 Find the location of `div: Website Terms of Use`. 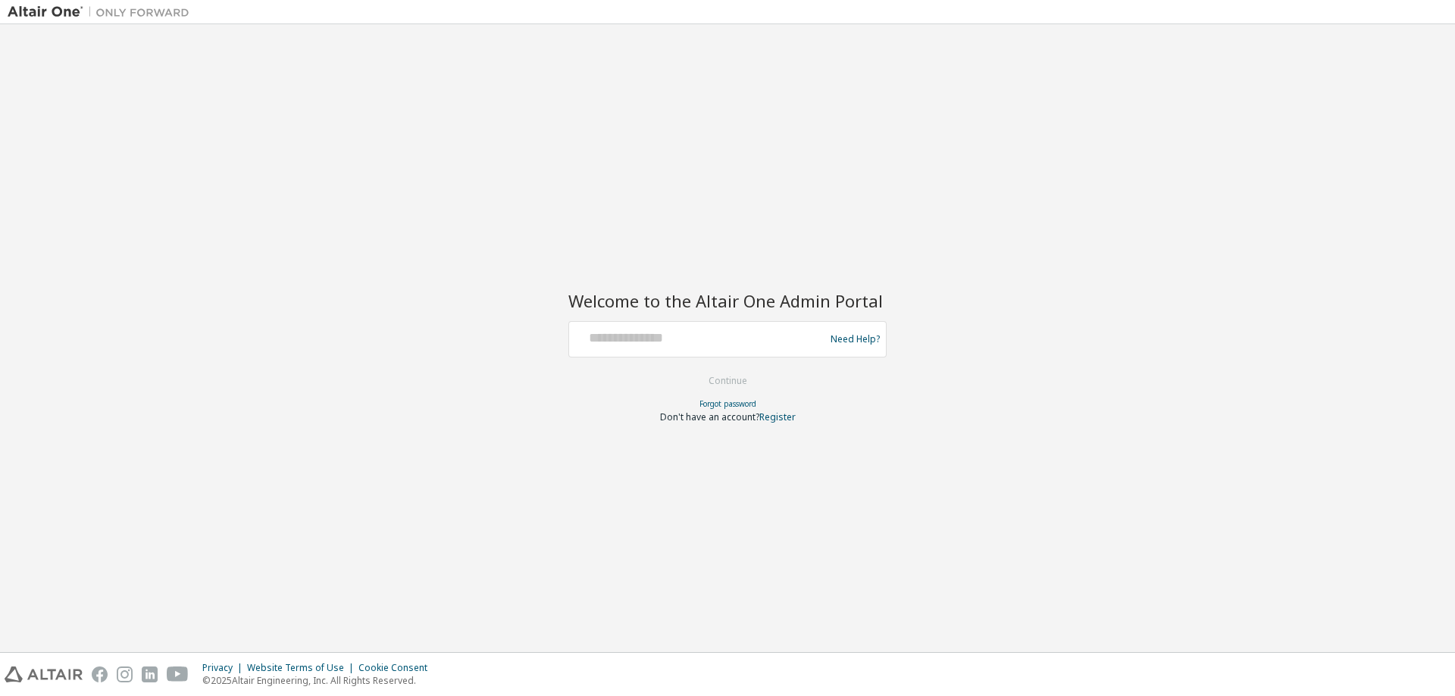

div: Website Terms of Use is located at coordinates (302, 668).